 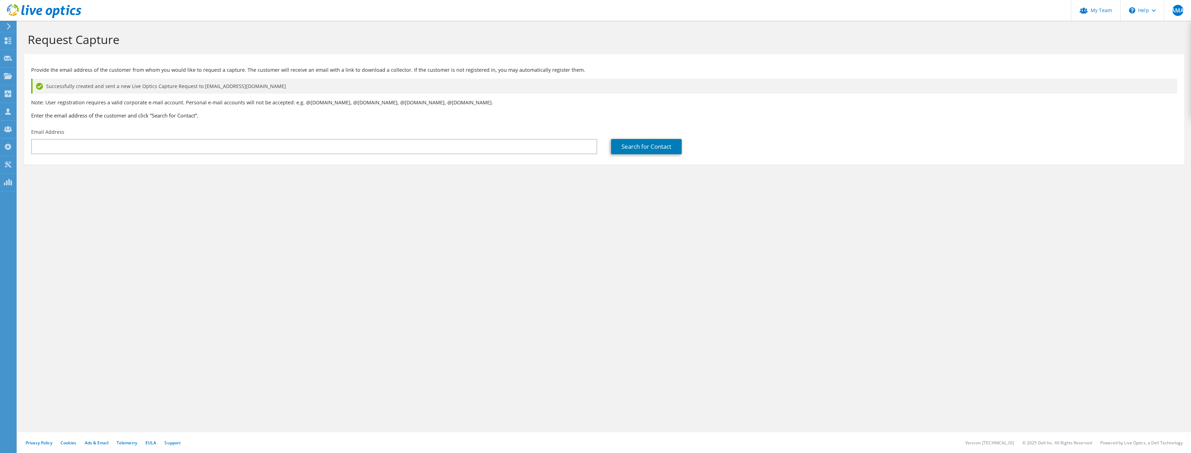 What do you see at coordinates (151, 442) in the screenshot?
I see `a: EULA` at bounding box center [151, 442].